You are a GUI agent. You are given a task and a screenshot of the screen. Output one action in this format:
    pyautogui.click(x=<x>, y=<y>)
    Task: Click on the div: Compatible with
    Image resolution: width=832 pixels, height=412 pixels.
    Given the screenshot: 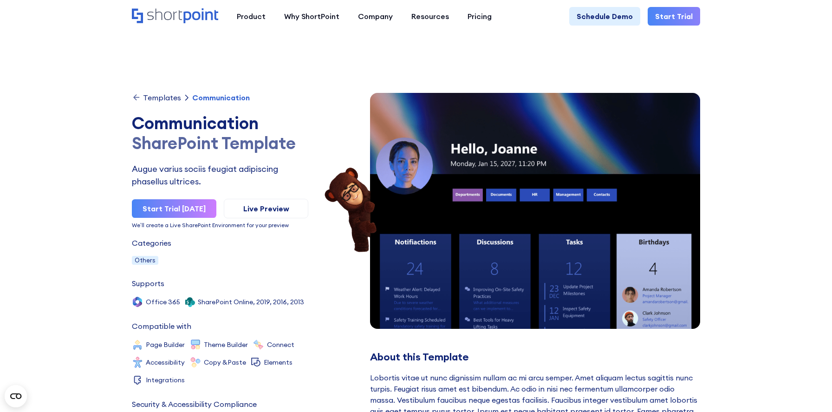 What is the action you would take?
    pyautogui.click(x=162, y=326)
    